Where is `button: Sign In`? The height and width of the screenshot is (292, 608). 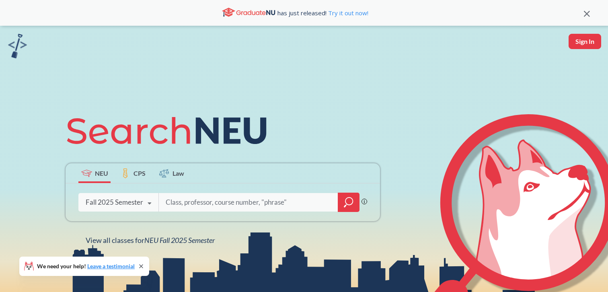
button: Sign In is located at coordinates (585, 41).